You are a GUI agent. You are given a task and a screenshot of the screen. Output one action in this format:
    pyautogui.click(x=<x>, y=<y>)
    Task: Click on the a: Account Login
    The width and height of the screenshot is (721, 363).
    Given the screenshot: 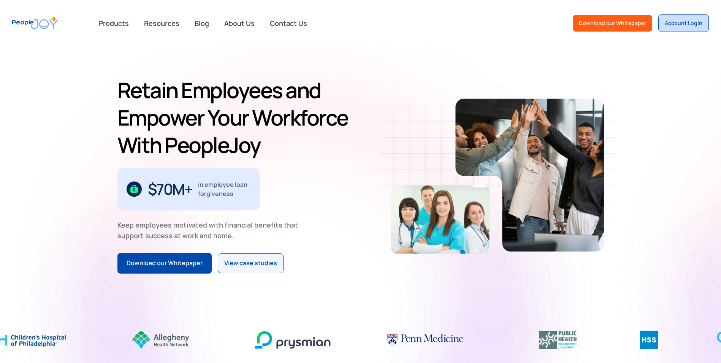 What is the action you would take?
    pyautogui.click(x=683, y=23)
    